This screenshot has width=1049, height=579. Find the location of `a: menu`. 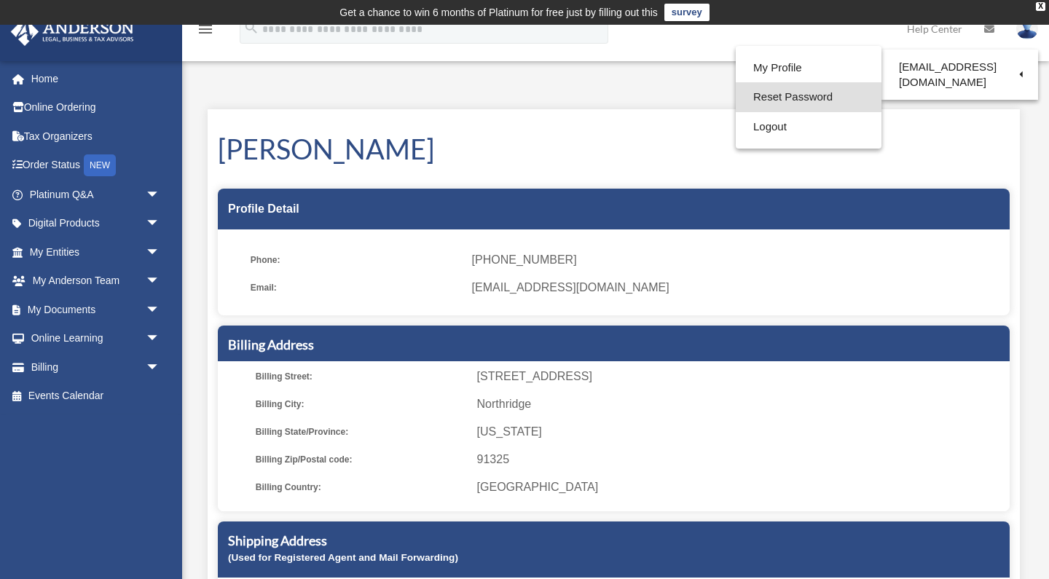

a: menu is located at coordinates (205, 31).